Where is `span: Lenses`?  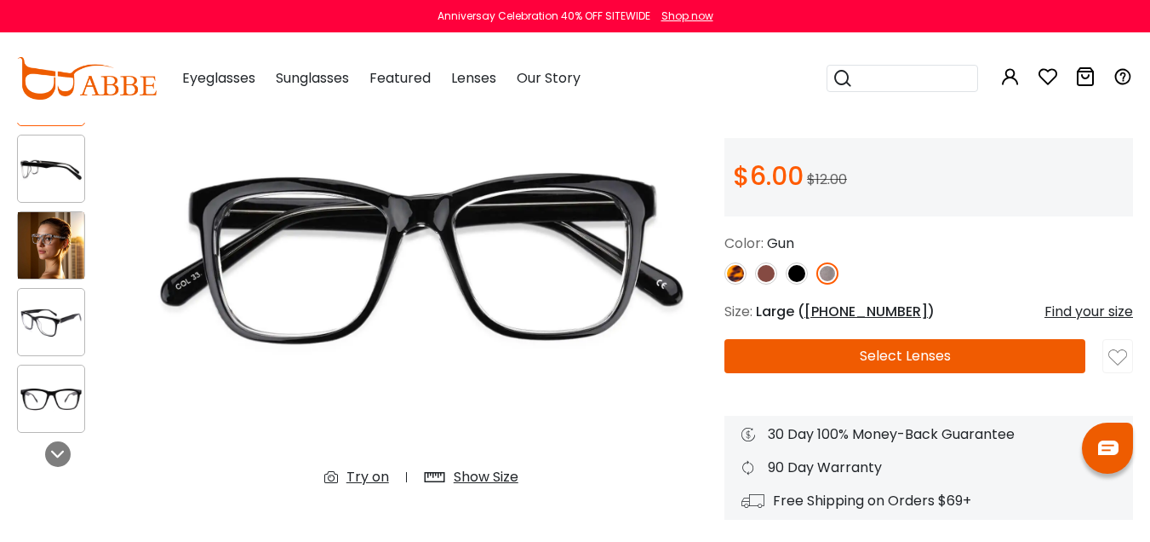
span: Lenses is located at coordinates (473, 77).